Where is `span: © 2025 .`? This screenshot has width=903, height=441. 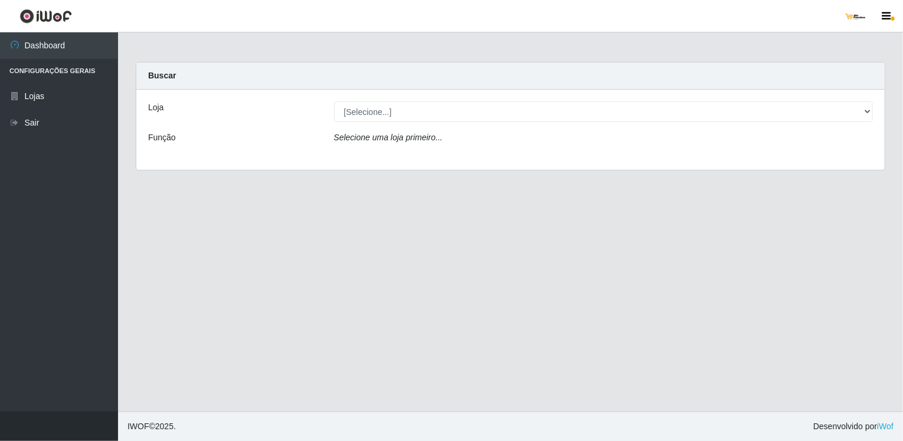 span: © 2025 . is located at coordinates (152, 427).